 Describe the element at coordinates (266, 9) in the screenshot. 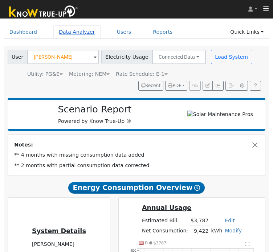

I see `button: Toggle navigation` at that location.